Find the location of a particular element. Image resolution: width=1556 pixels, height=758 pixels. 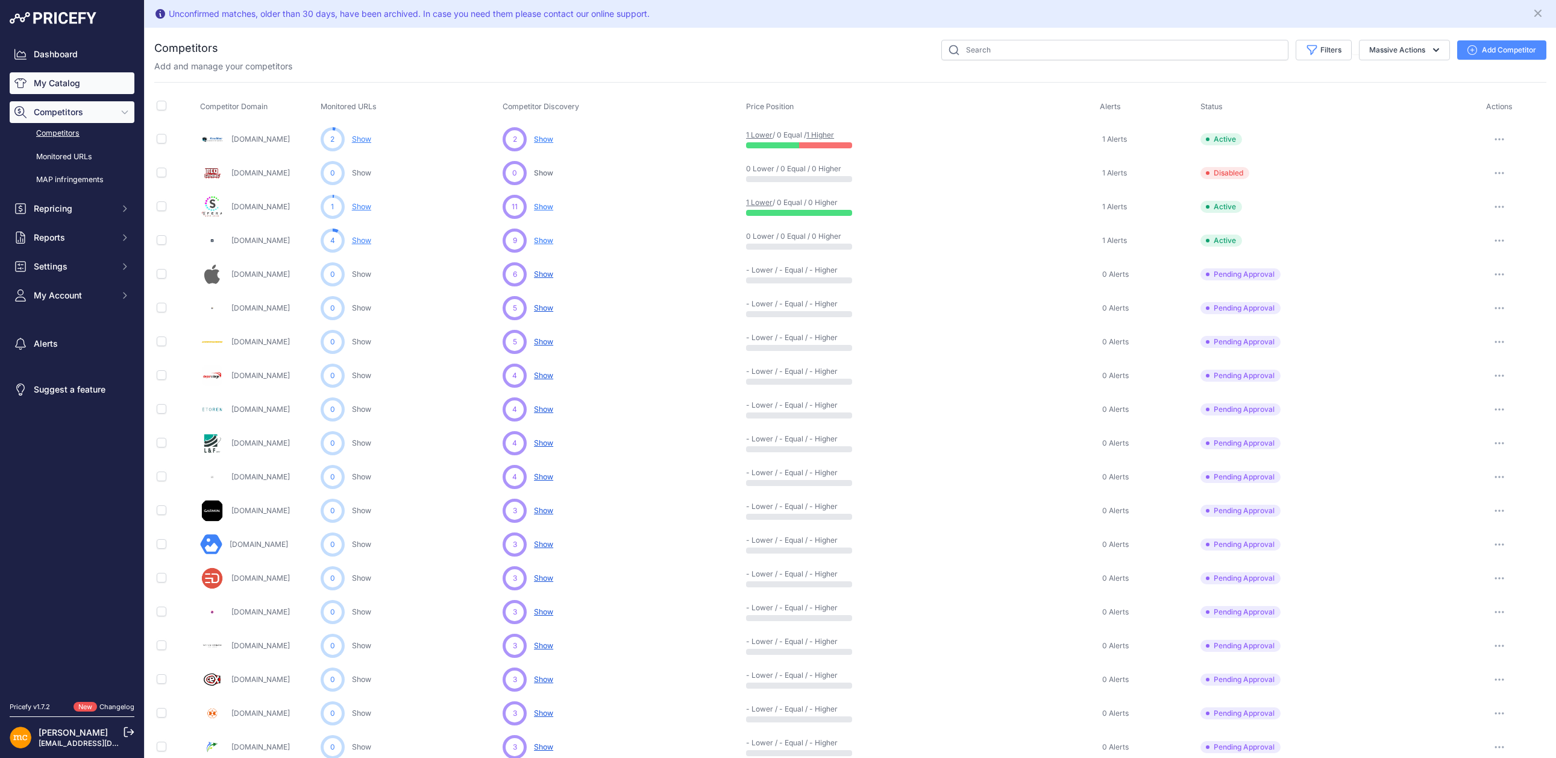

span: 11 is located at coordinates (515, 207).